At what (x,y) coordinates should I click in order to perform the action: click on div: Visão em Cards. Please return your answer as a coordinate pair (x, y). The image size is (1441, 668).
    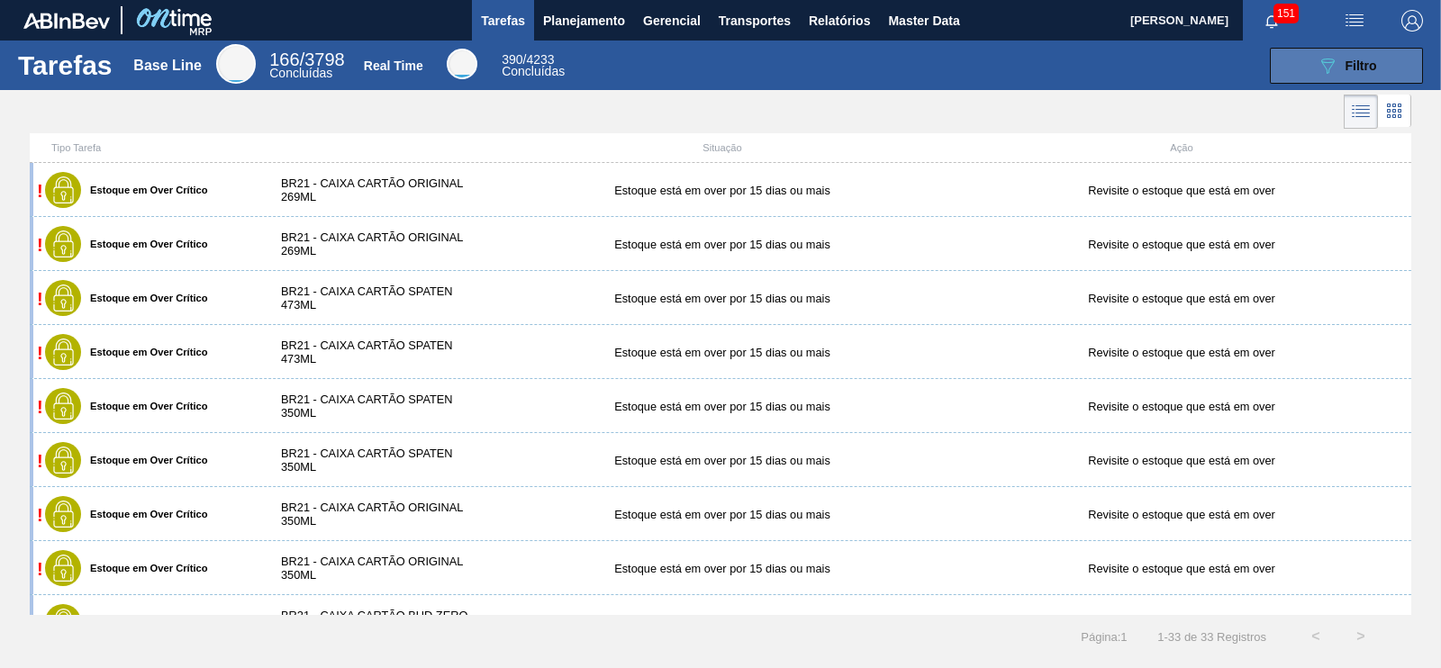
    Looking at the image, I should click on (1394, 112).